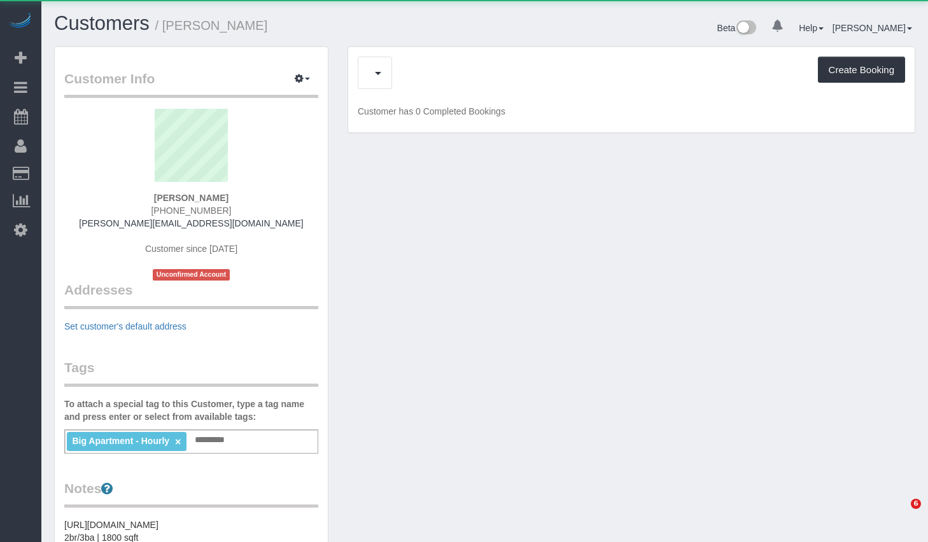  Describe the element at coordinates (191, 83) in the screenshot. I see `legend: Customer Info` at that location.